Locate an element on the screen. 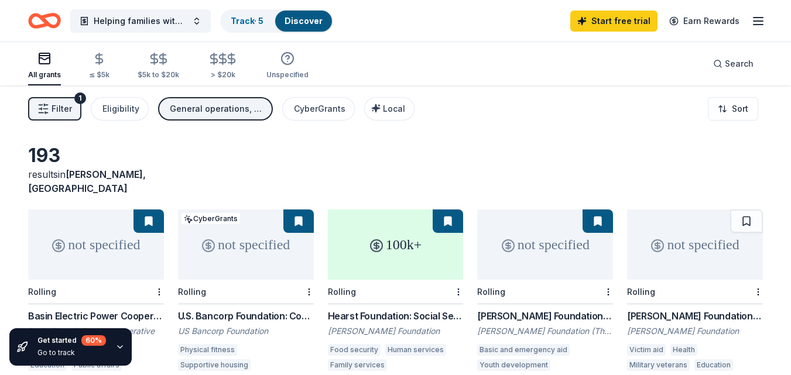  div: Physical fitness is located at coordinates (207, 350).